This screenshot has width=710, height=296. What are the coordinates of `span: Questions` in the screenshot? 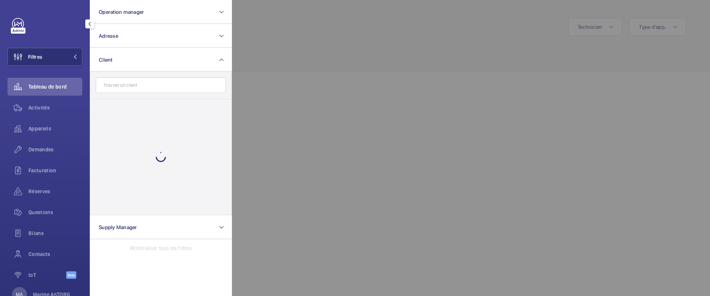 It's located at (55, 213).